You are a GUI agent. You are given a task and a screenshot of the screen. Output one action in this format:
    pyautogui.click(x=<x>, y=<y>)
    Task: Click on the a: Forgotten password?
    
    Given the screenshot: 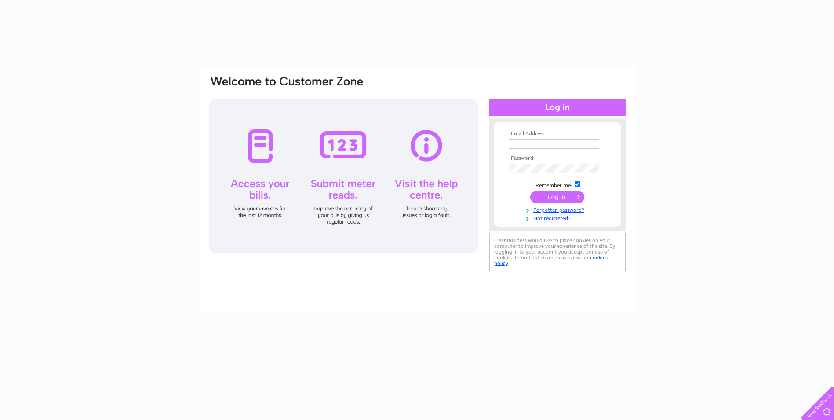 What is the action you would take?
    pyautogui.click(x=558, y=209)
    